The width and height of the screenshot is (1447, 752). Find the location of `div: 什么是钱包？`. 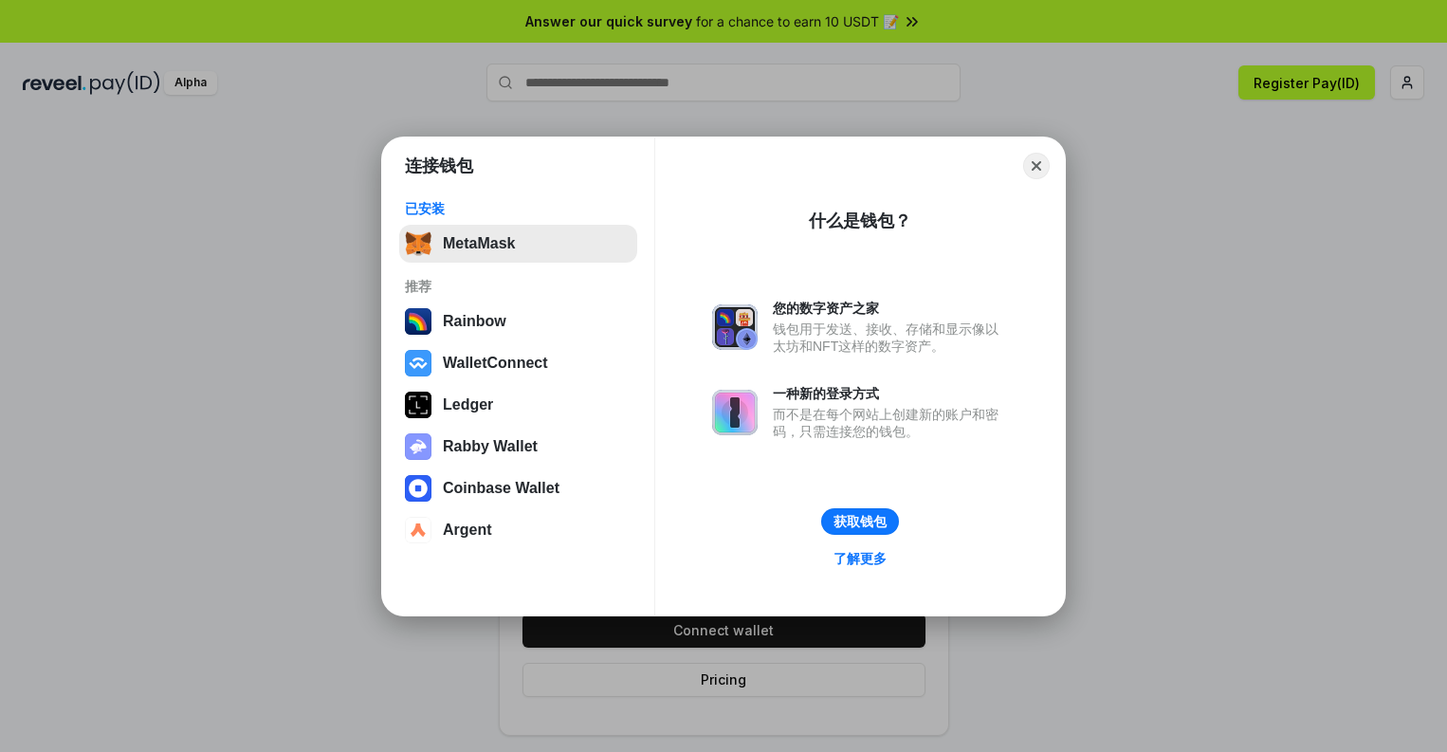

div: 什么是钱包？ is located at coordinates (860, 221).